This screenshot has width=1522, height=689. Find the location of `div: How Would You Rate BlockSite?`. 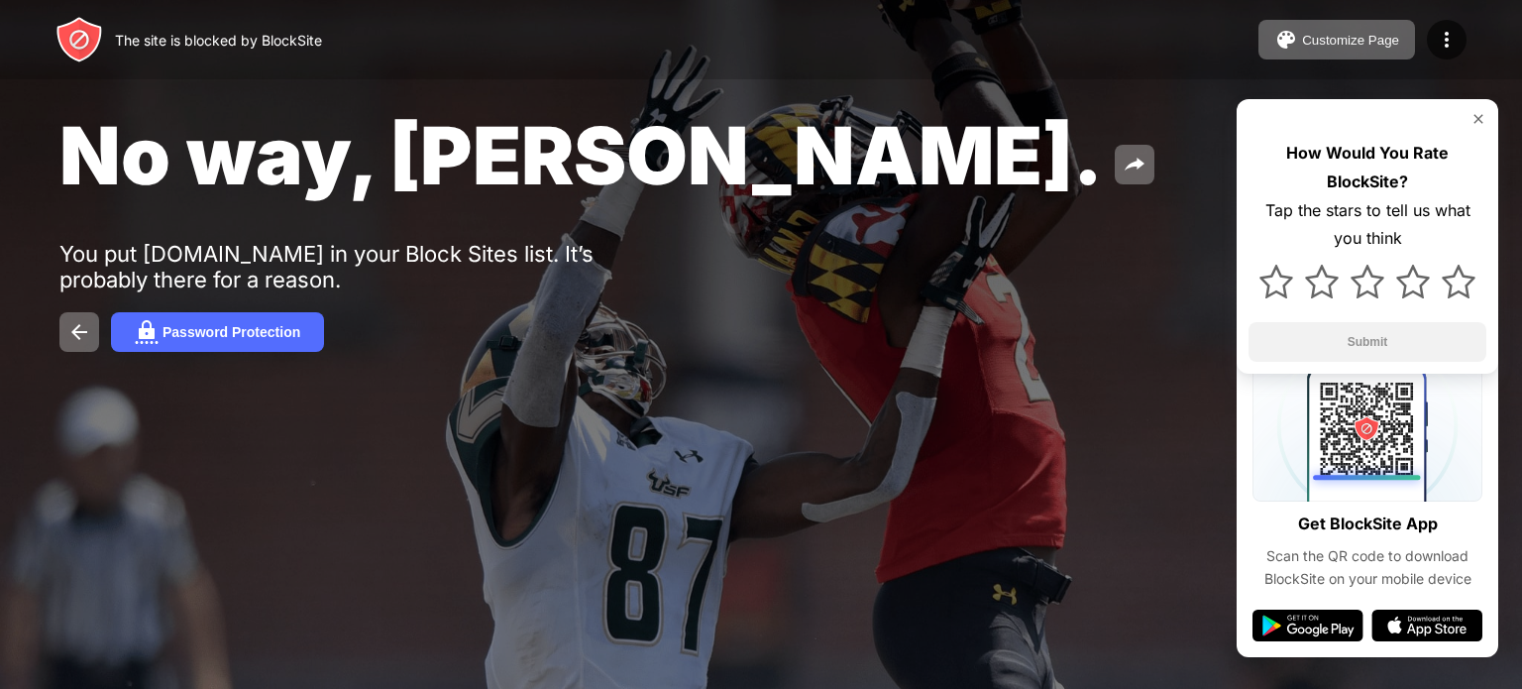

div: How Would You Rate BlockSite? is located at coordinates (1367, 167).